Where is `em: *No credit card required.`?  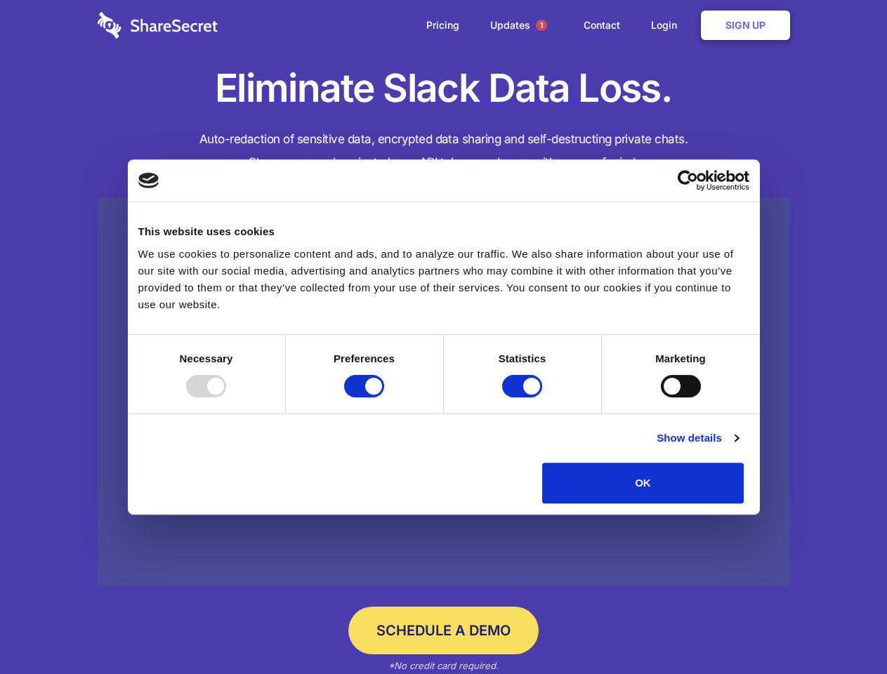 em: *No credit card required. is located at coordinates (443, 666).